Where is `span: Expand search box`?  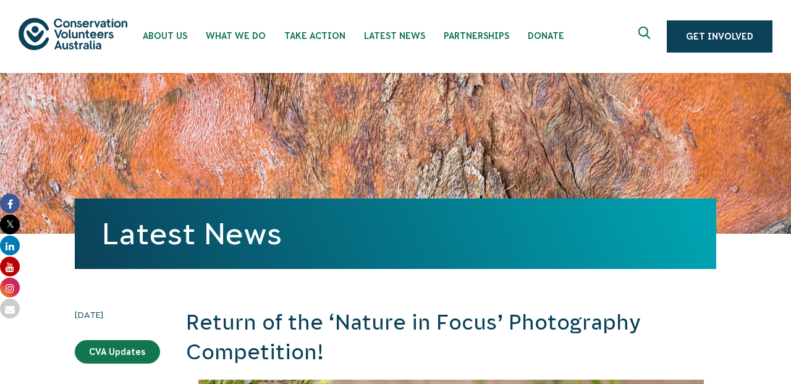
span: Expand search box is located at coordinates (646, 36).